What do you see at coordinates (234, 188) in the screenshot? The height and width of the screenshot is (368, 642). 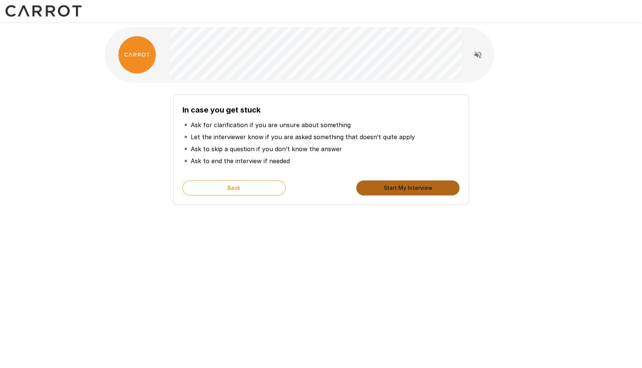 I see `button: Back` at bounding box center [234, 188].